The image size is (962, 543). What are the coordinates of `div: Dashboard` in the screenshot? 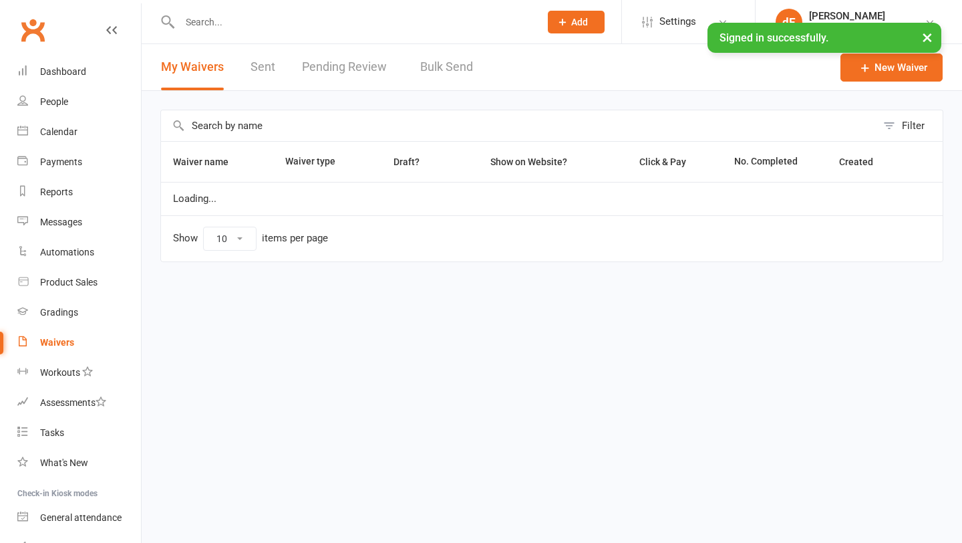 It's located at (63, 72).